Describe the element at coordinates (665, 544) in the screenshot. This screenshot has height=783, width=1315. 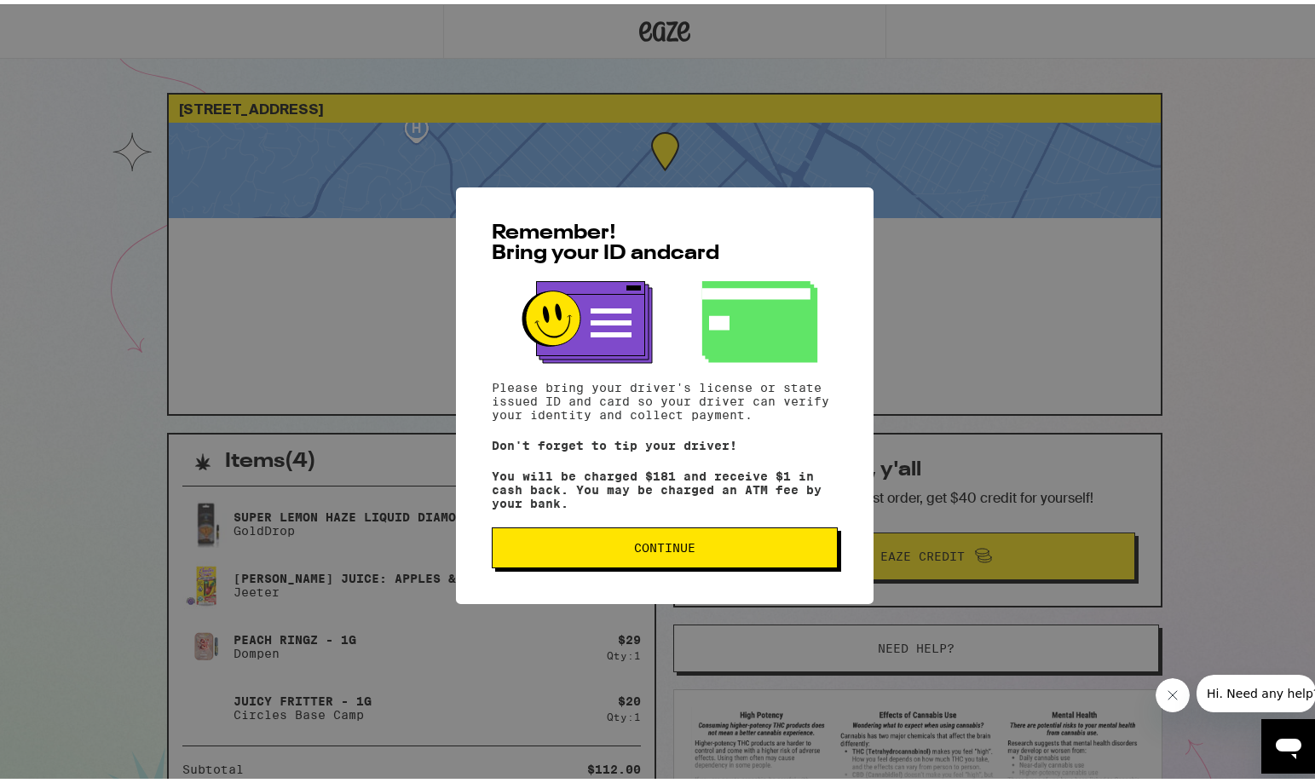
I see `span: Continue` at that location.